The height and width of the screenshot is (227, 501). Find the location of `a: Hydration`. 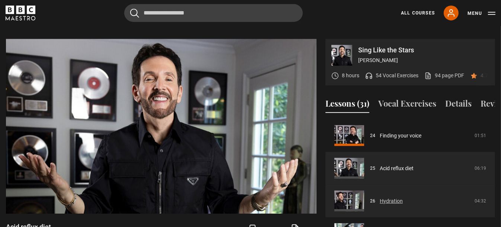

a: Hydration is located at coordinates (391, 201).